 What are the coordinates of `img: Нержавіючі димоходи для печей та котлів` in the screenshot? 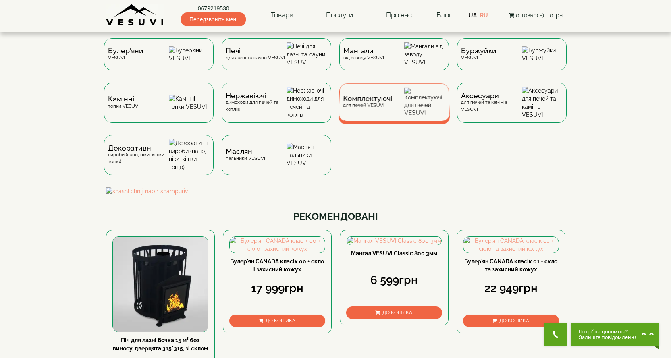 It's located at (307, 103).